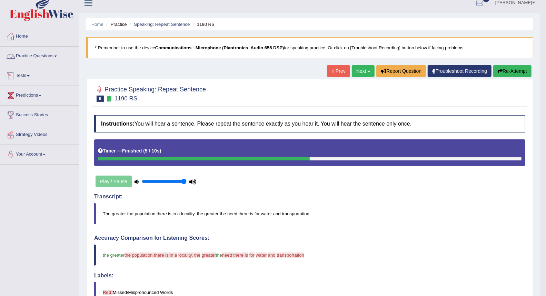 The width and height of the screenshot is (546, 296). What do you see at coordinates (219, 255) in the screenshot?
I see `span: the` at bounding box center [219, 255].